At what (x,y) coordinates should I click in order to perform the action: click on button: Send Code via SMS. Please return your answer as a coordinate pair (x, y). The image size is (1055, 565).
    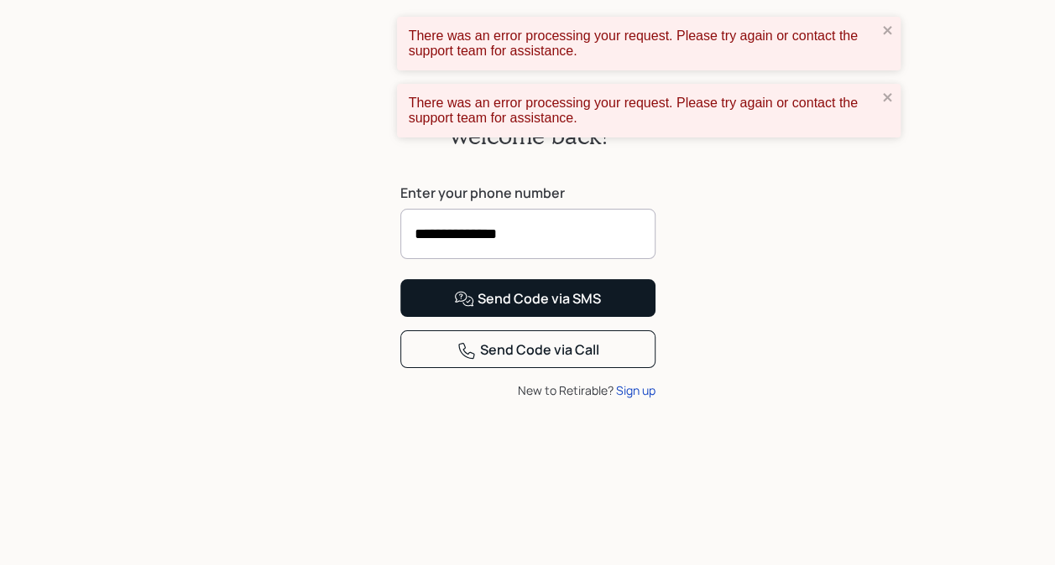
    Looking at the image, I should click on (528, 298).